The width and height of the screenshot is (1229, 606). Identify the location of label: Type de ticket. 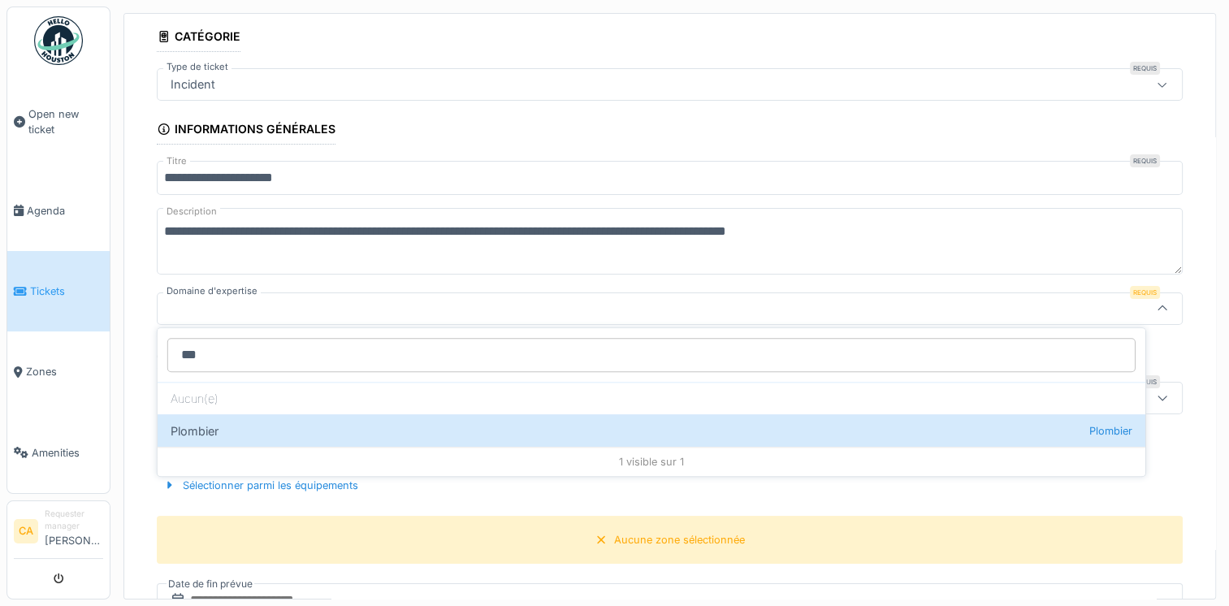
(197, 67).